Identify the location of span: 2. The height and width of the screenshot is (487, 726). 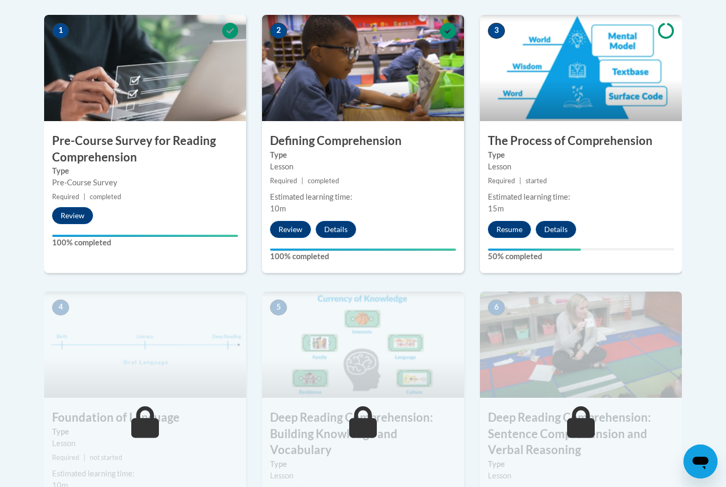
(278, 31).